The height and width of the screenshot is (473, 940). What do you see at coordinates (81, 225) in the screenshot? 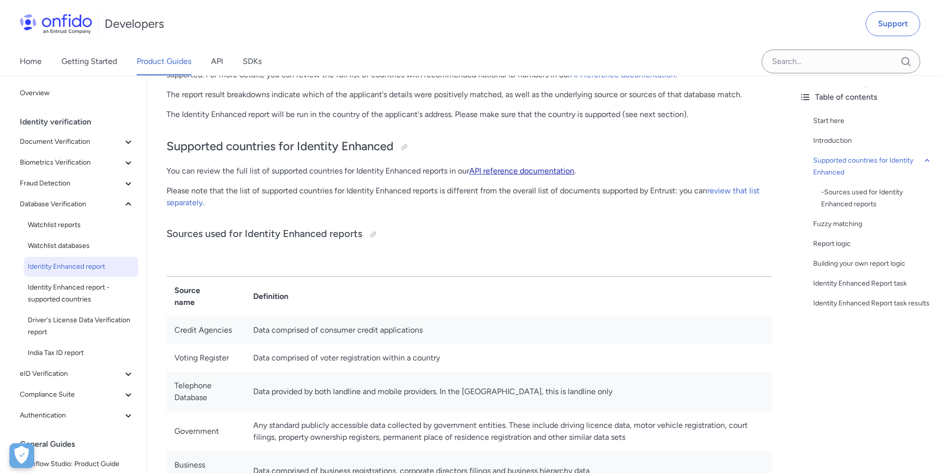
I see `a: Watchlist reports` at bounding box center [81, 225].